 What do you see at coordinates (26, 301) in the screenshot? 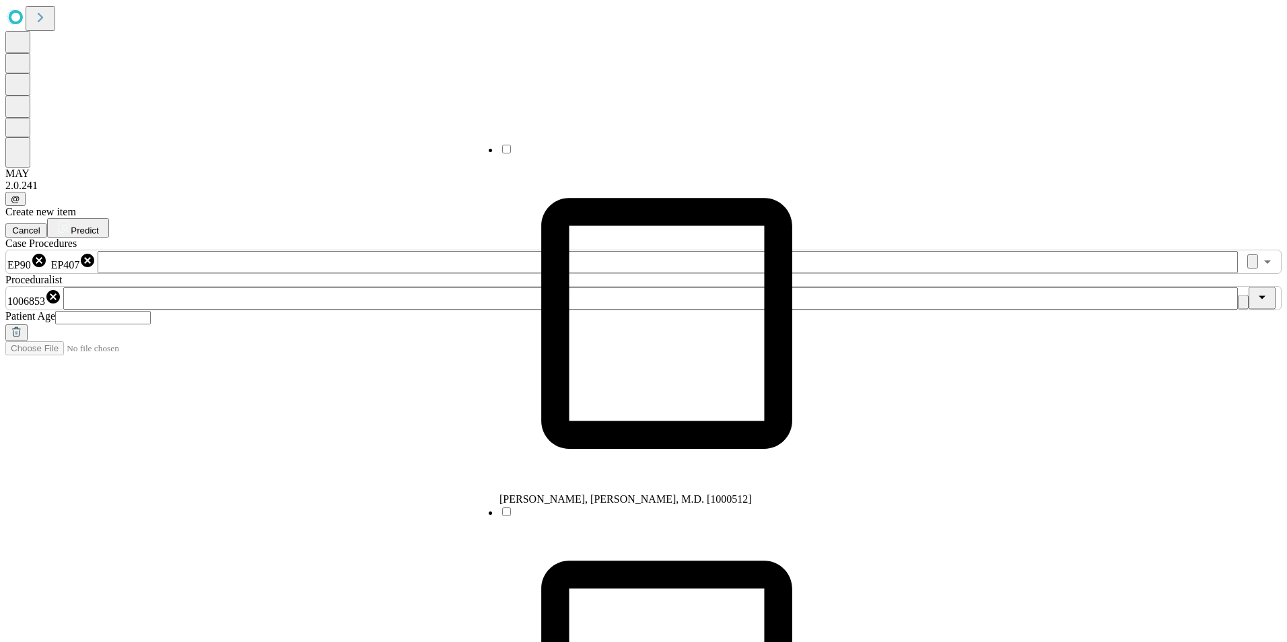
I see `span: 1006853` at bounding box center [26, 301].